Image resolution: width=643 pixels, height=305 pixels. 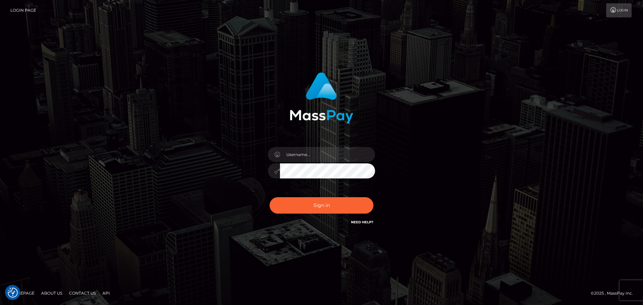 What do you see at coordinates (22, 293) in the screenshot?
I see `a: Homepage` at bounding box center [22, 293].